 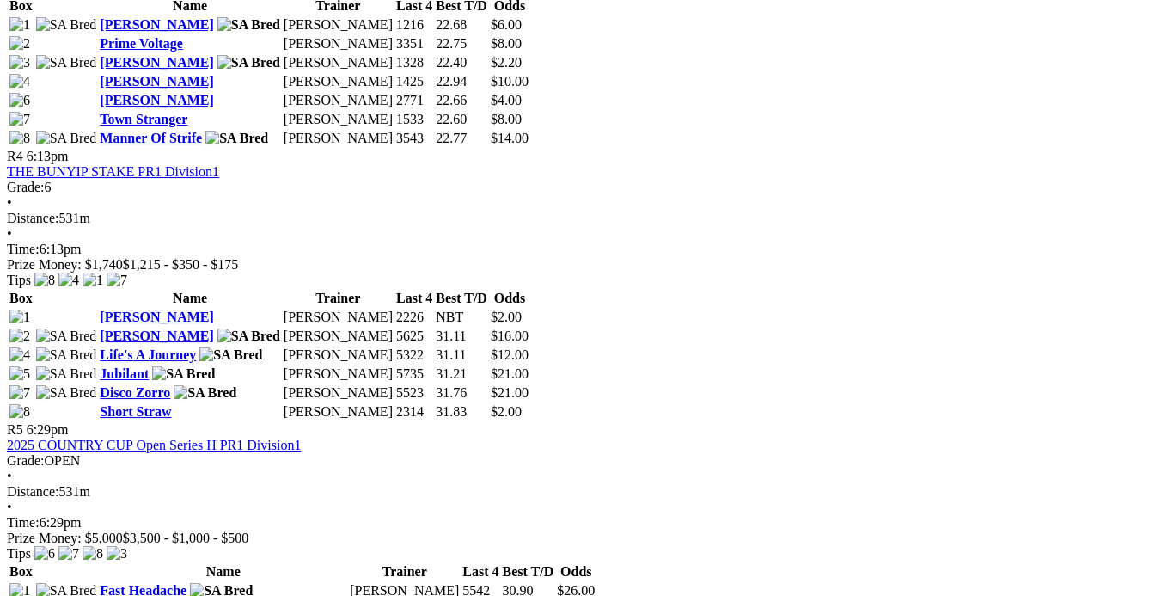 I want to click on a: Life's A Journey, so click(x=148, y=354).